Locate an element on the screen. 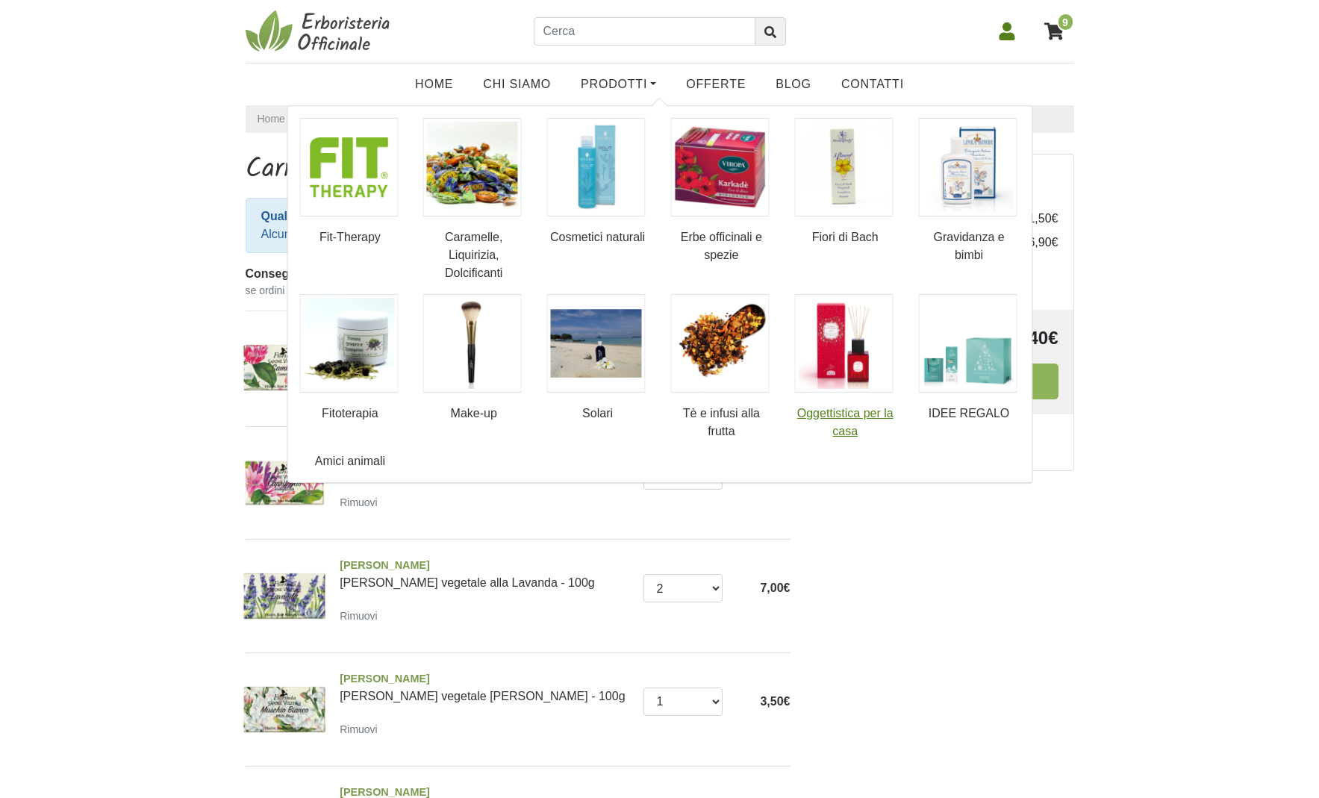  img: IDEE REGALO is located at coordinates (967, 343).